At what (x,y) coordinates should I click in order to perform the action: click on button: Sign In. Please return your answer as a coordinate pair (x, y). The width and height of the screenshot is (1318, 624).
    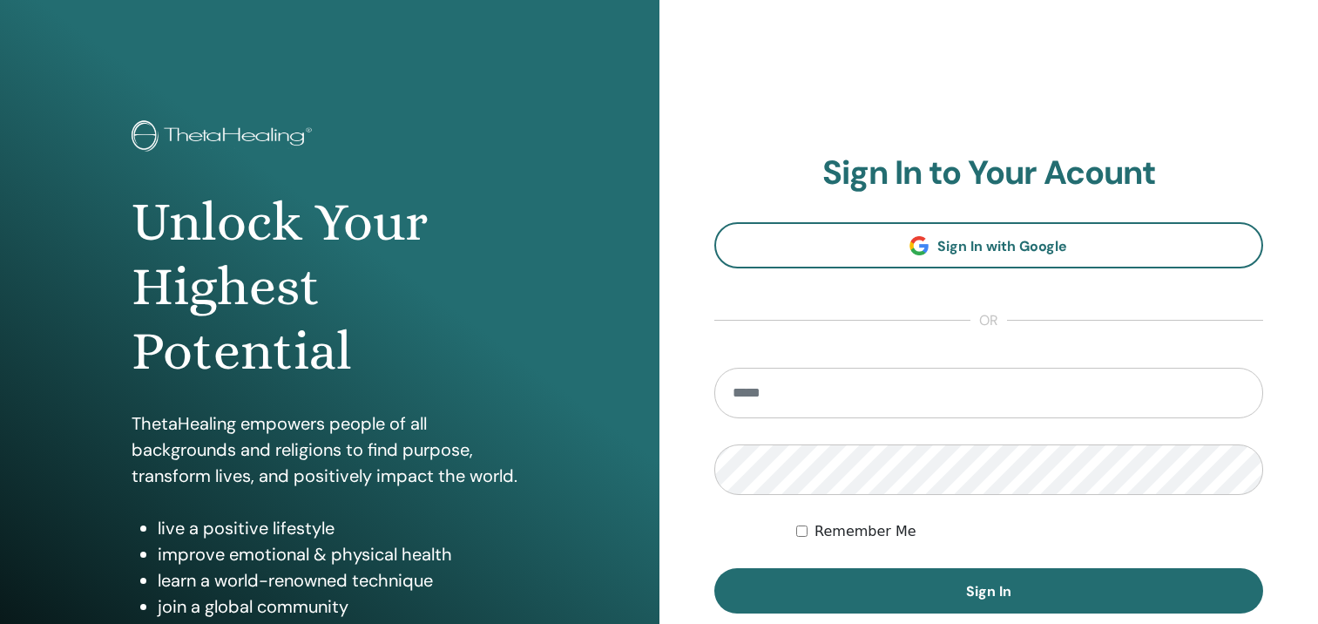
    Looking at the image, I should click on (989, 591).